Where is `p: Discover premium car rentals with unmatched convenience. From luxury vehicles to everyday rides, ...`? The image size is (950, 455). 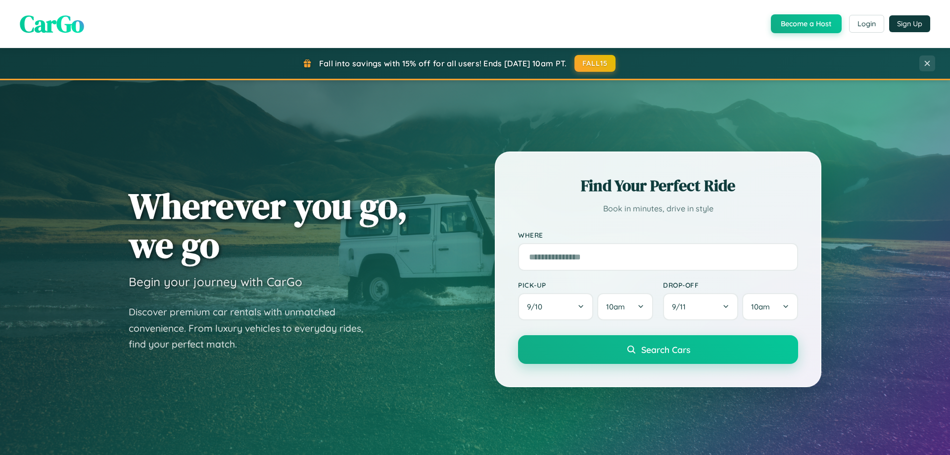 p: Discover premium car rentals with unmatched convenience. From luxury vehicles to everyday rides, ... is located at coordinates (252, 328).